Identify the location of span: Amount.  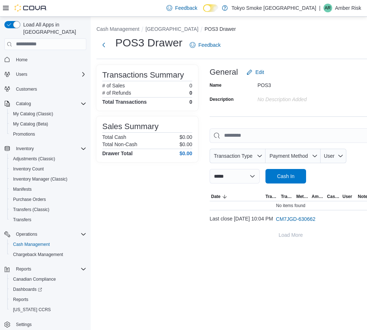
(317, 196).